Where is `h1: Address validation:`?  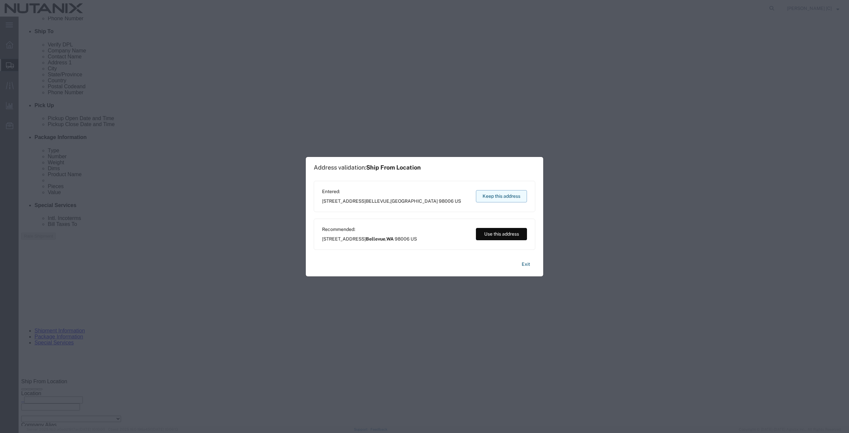 h1: Address validation: is located at coordinates (367, 168).